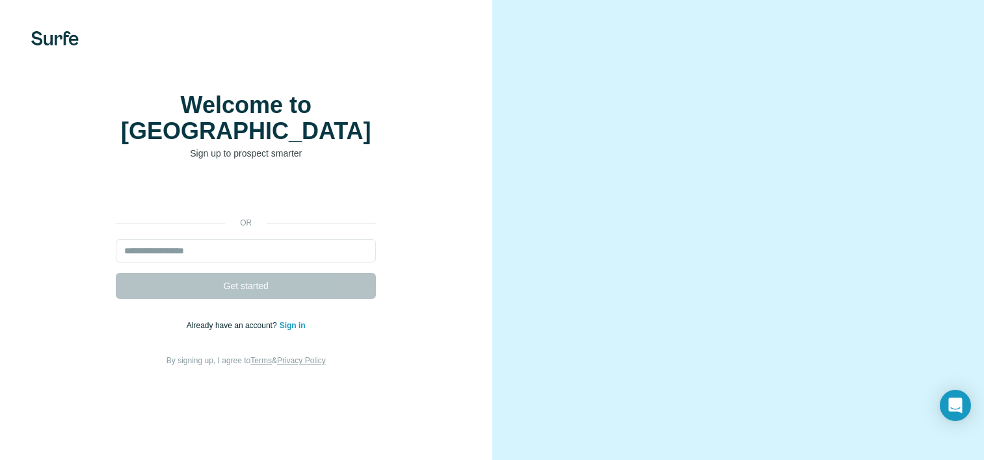  Describe the element at coordinates (246, 361) in the screenshot. I see `span: By signing up, I agree to &` at that location.